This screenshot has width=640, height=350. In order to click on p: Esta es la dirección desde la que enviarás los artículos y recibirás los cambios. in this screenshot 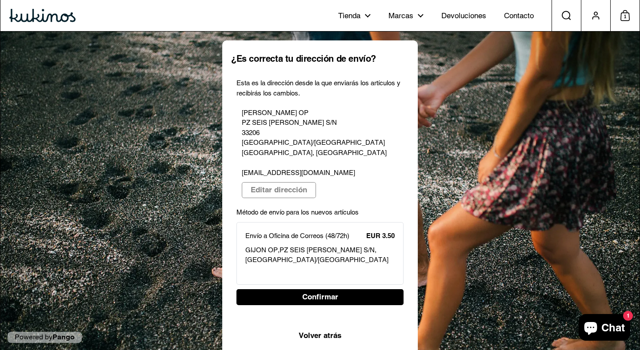, I will do `click(320, 88)`.